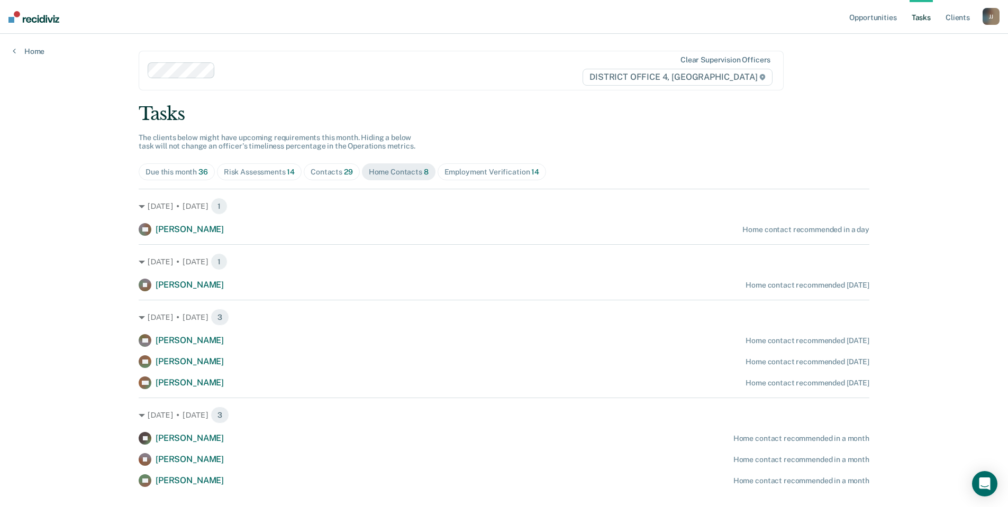 This screenshot has height=507, width=1008. What do you see at coordinates (984, 484) in the screenshot?
I see `div: Open Intercom Messenger` at bounding box center [984, 484].